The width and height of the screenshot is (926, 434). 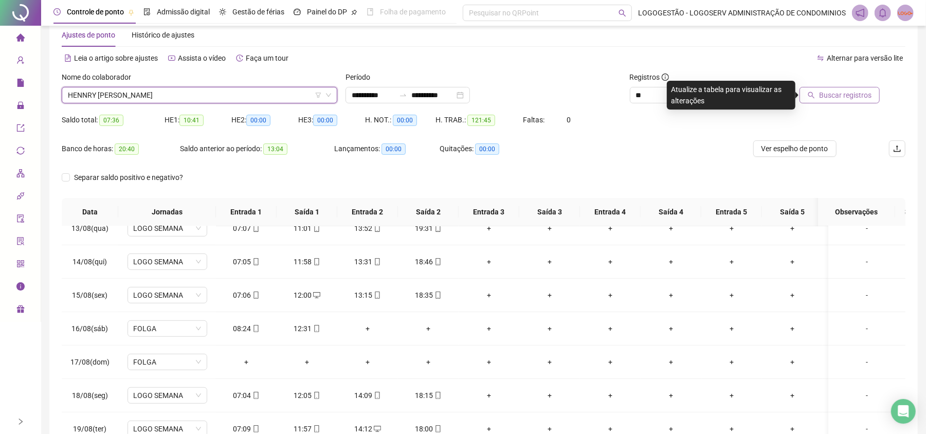 I want to click on span: file-text, so click(x=68, y=58).